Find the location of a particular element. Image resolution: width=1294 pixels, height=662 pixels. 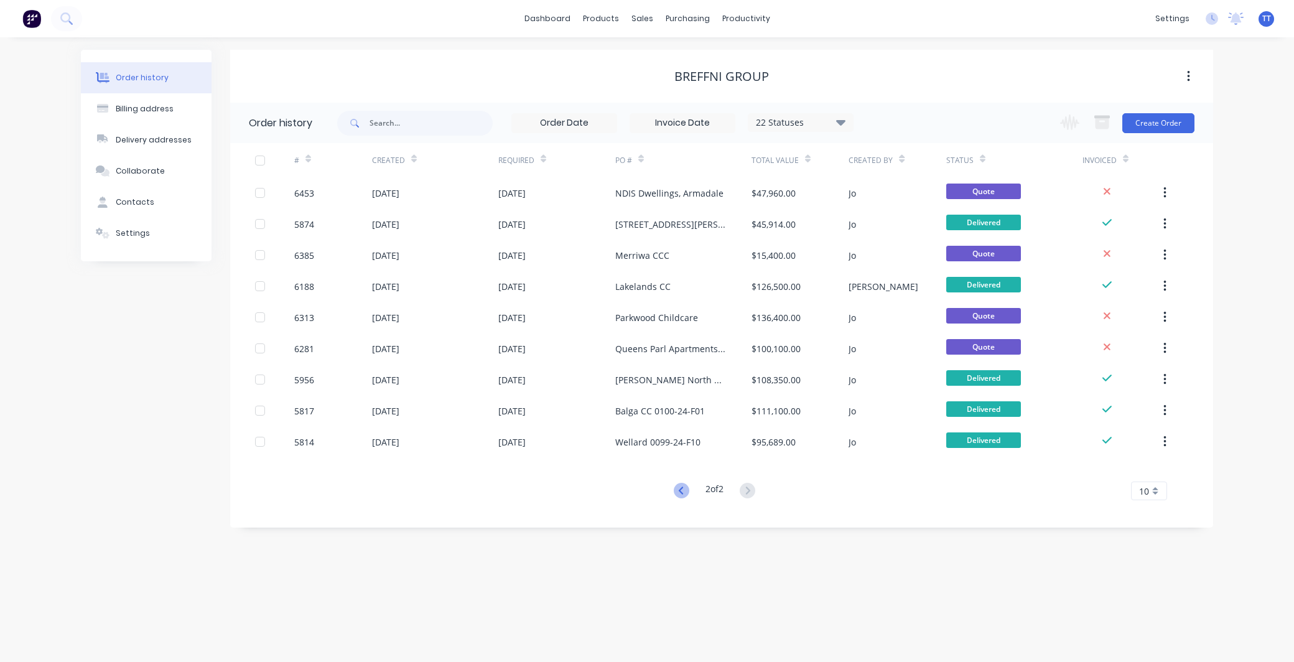

div: 6281 is located at coordinates (304, 348).